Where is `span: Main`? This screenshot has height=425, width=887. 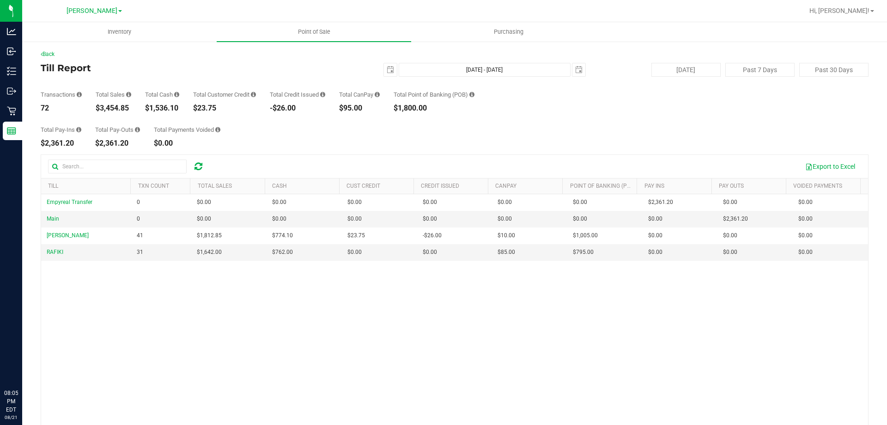 span: Main is located at coordinates (53, 219).